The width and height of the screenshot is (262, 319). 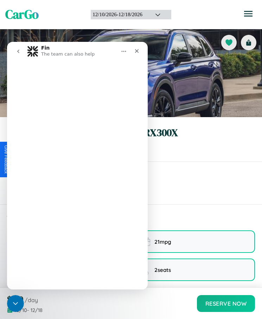 What do you see at coordinates (226, 303) in the screenshot?
I see `button: Reserve Now` at bounding box center [226, 303].